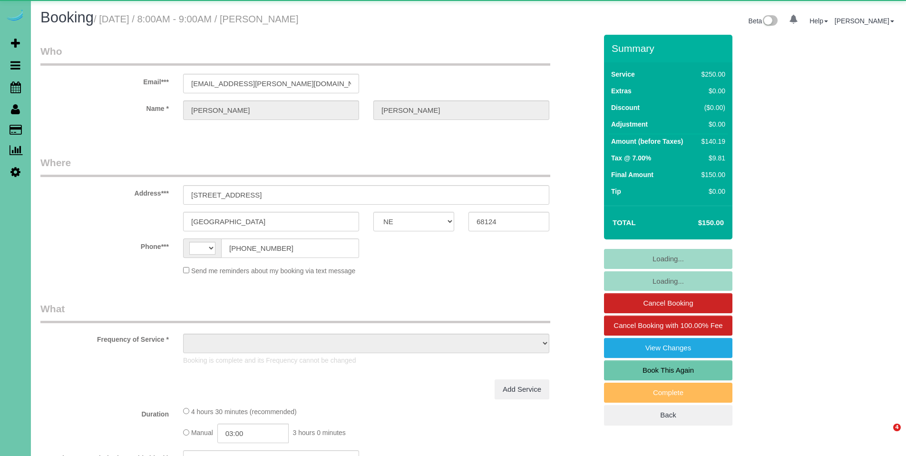 This screenshot has height=456, width=906. What do you see at coordinates (295, 55) in the screenshot?
I see `legend: Who` at bounding box center [295, 55].